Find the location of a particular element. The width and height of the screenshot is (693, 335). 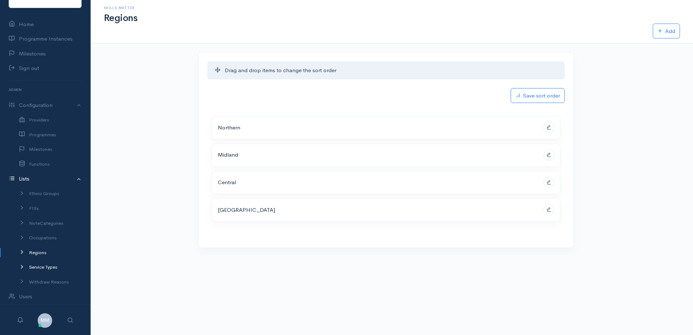

span: MM is located at coordinates (45, 321).